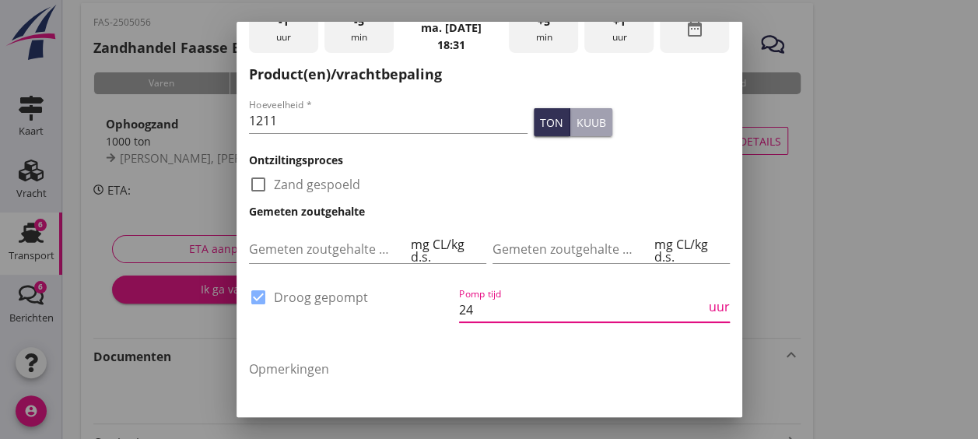 This screenshot has height=439, width=978. Describe the element at coordinates (320, 297) in the screenshot. I see `label: Droog gepompt` at that location.